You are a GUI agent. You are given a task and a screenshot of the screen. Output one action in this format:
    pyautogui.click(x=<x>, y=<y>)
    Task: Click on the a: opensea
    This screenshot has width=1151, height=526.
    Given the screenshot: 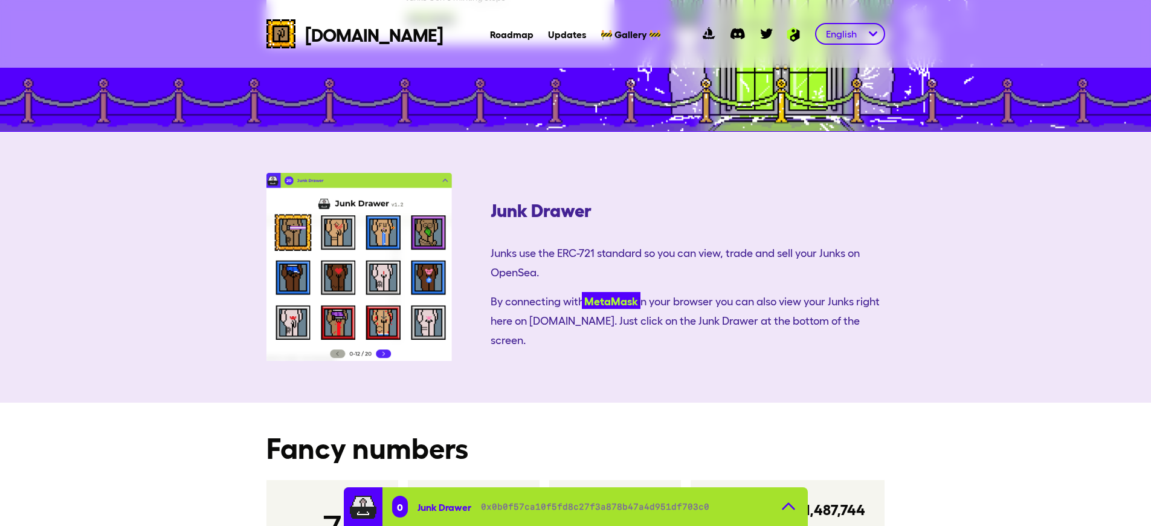 What is the action you would take?
    pyautogui.click(x=709, y=34)
    